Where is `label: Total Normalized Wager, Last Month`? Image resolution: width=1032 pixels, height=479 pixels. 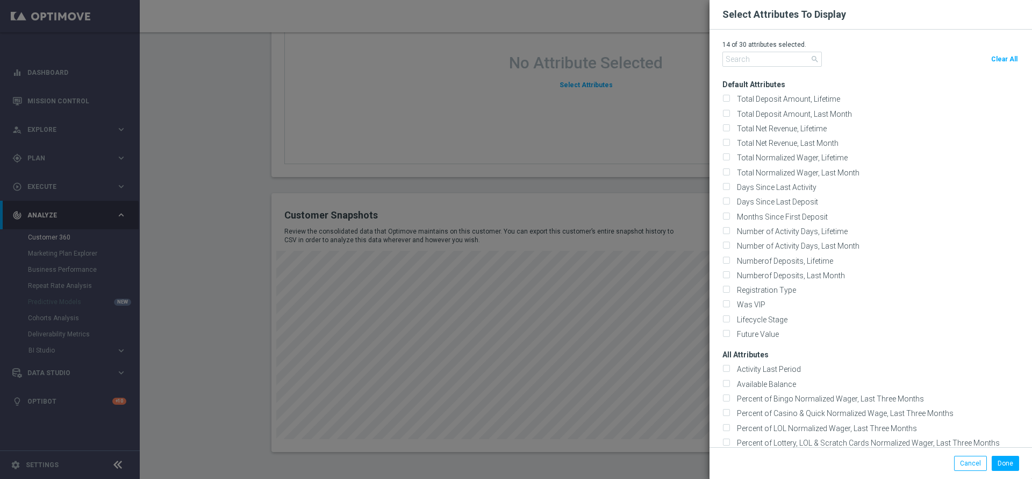 label: Total Normalized Wager, Last Month is located at coordinates (796, 173).